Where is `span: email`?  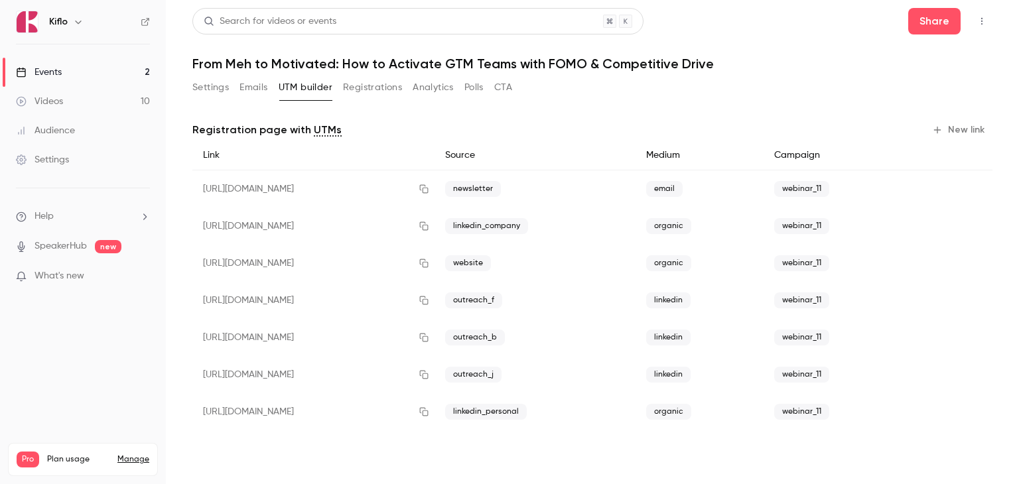
span: email is located at coordinates (664, 189).